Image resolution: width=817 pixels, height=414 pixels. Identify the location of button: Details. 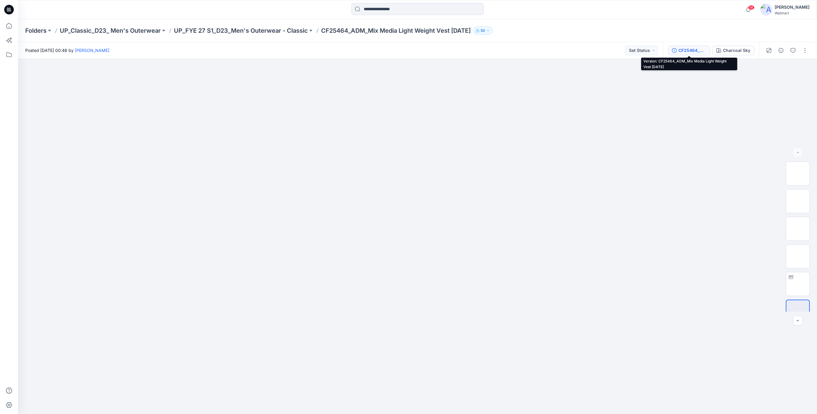
(781, 50).